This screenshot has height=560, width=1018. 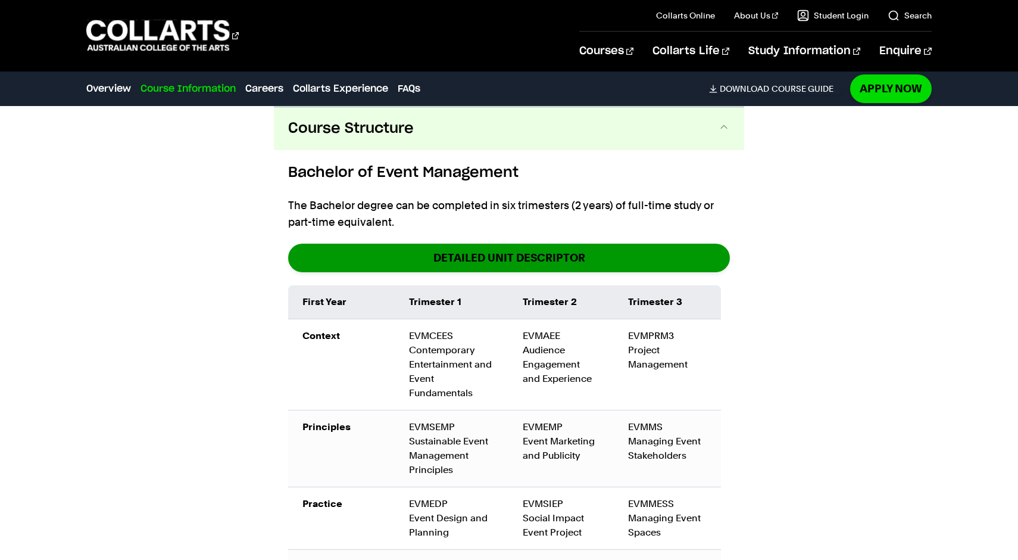 What do you see at coordinates (452, 518) in the screenshot?
I see `div: EVMEDP Event Design and Planning` at bounding box center [452, 518].